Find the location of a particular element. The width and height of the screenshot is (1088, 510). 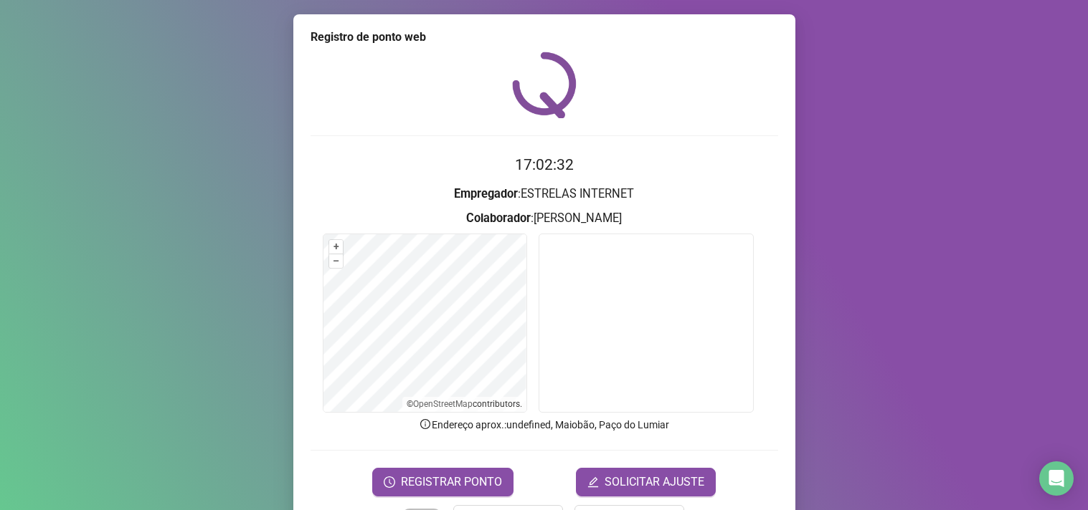

div: Open Intercom Messenger is located at coordinates (1056, 479).